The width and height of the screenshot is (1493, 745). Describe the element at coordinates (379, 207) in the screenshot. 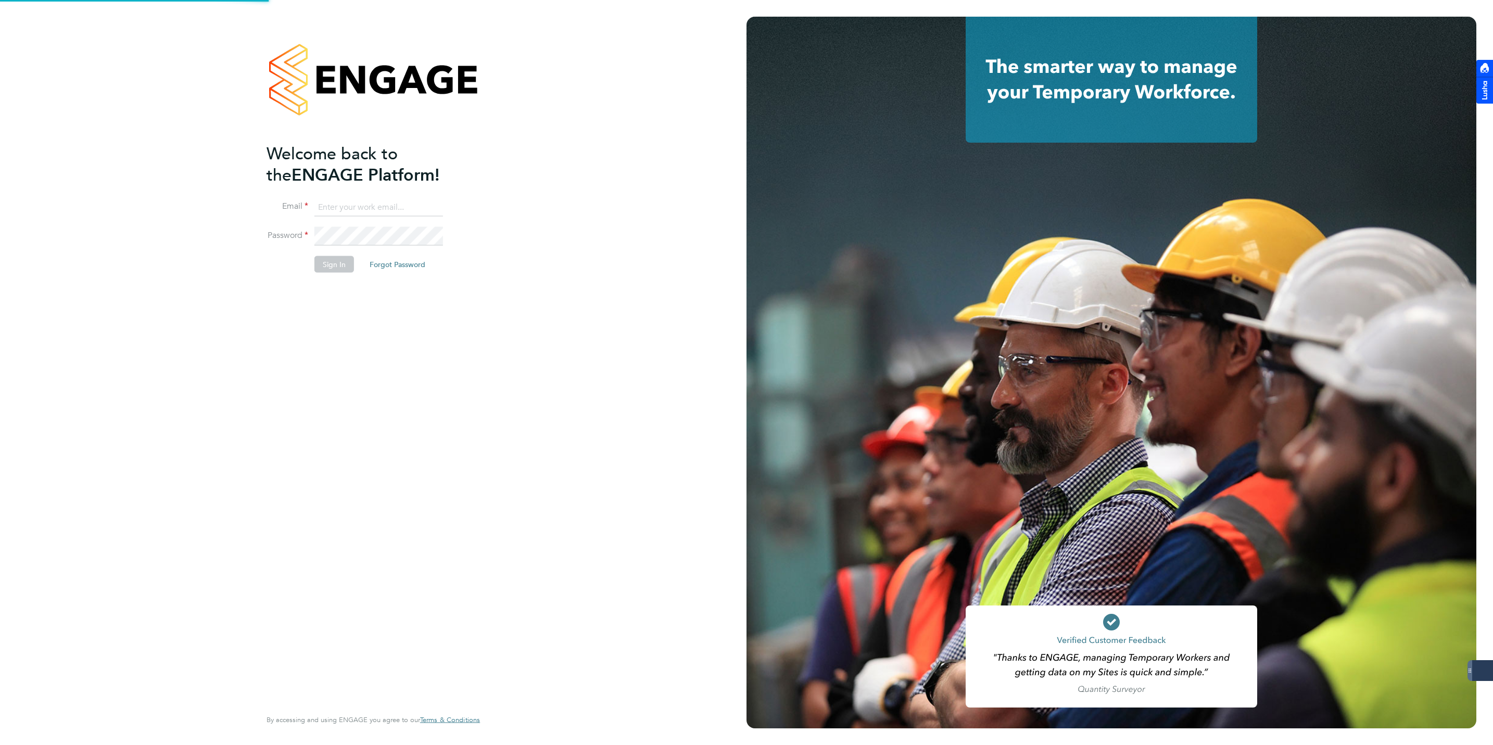

I see `input: Enter your work email...` at that location.